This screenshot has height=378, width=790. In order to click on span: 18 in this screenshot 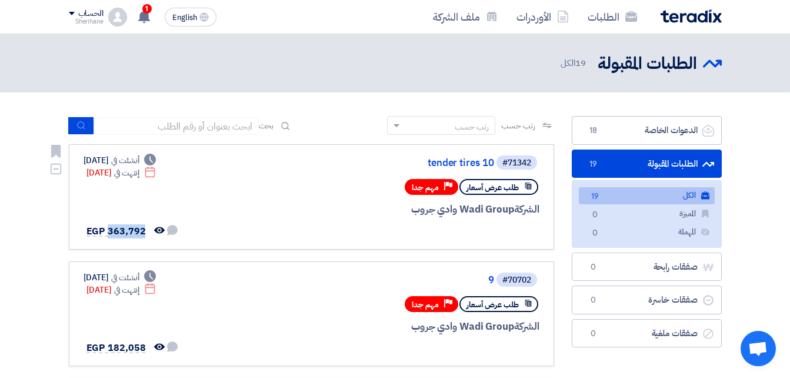, I will do `click(594, 131)`.